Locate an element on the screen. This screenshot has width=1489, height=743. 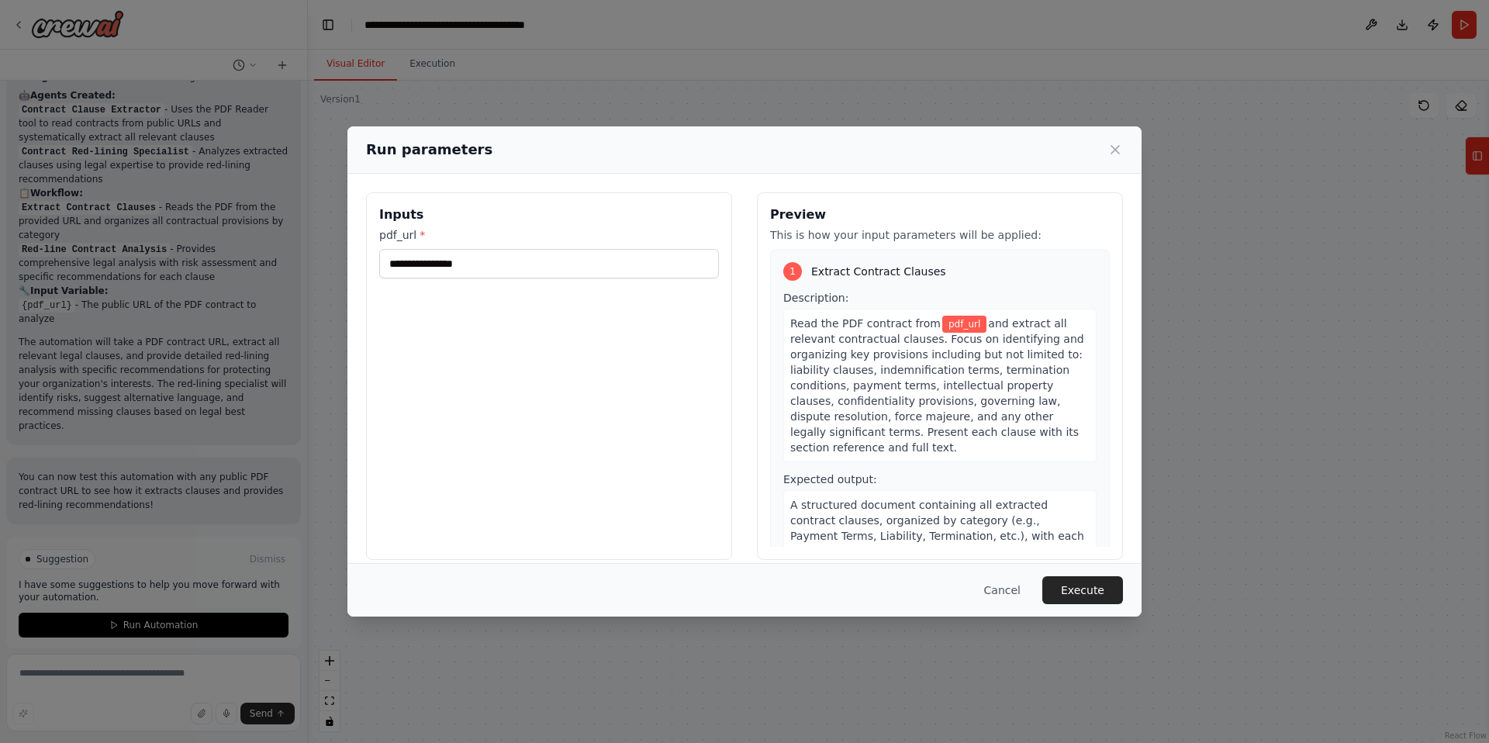
h3: Inputs is located at coordinates (549, 215).